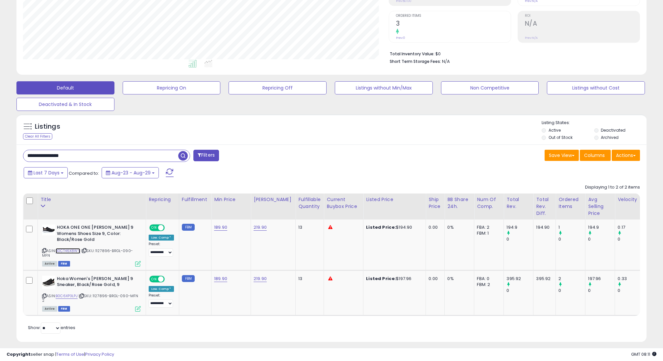 The width and height of the screenshot is (663, 361). Describe the element at coordinates (644, 354) in the screenshot. I see `span: 2025-09-7 08:11 GMT` at that location.